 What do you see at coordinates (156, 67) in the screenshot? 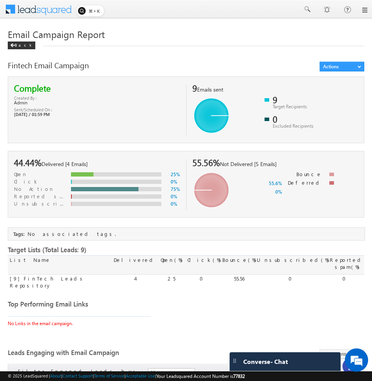
I see `div: Fintech Email Campaign` at bounding box center [156, 67].